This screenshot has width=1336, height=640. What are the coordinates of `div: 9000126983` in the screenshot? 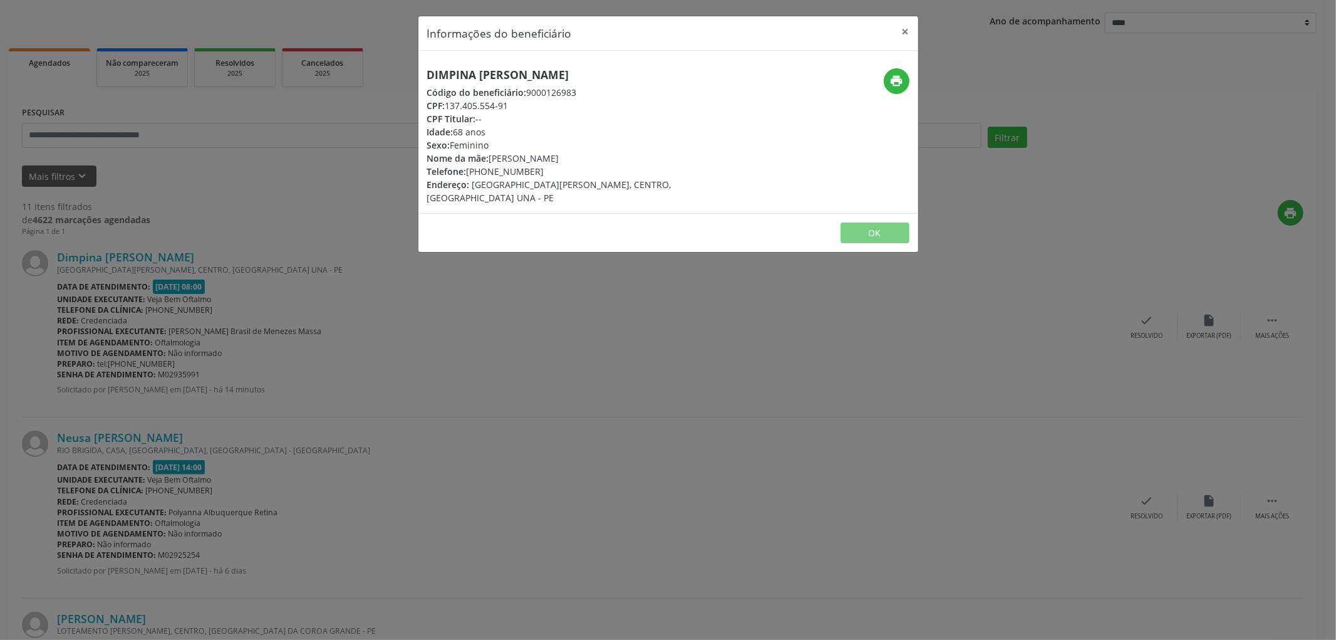 It's located at (585, 92).